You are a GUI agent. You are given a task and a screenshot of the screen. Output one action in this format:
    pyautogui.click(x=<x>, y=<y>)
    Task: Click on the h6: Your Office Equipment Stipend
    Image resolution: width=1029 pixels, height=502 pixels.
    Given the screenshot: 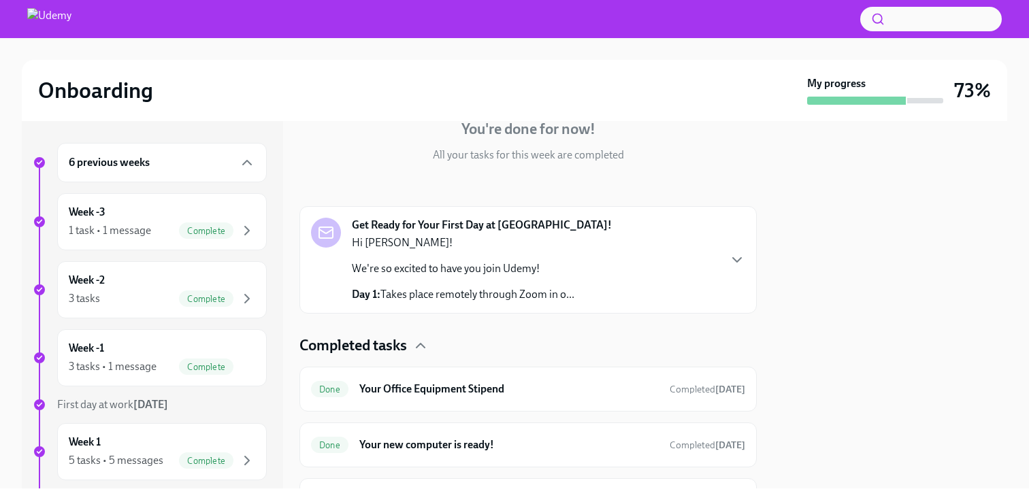 What is the action you would take?
    pyautogui.click(x=509, y=389)
    